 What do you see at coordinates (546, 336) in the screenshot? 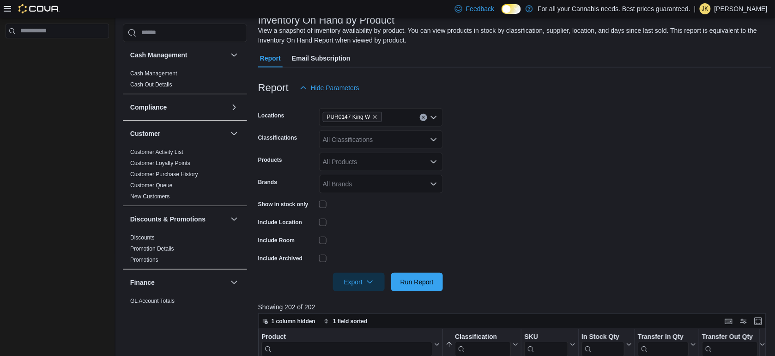
I see `div: SKU` at bounding box center [546, 336].